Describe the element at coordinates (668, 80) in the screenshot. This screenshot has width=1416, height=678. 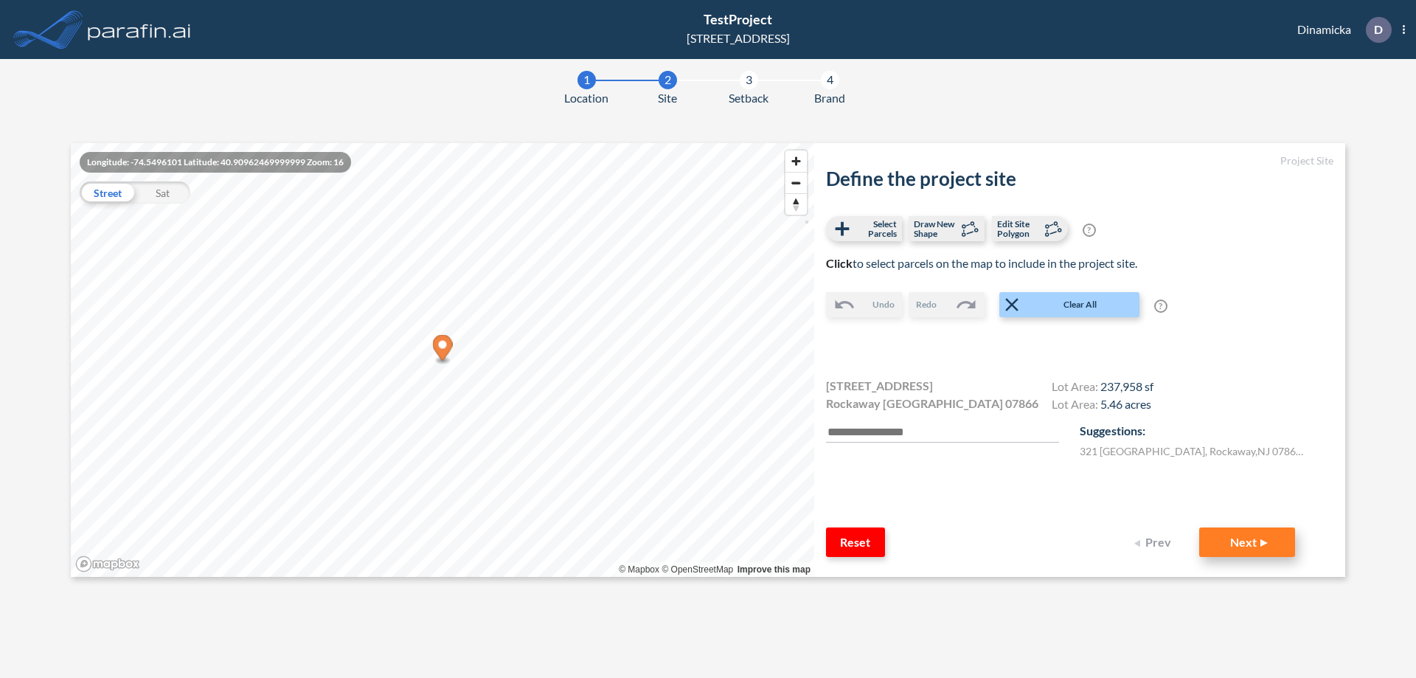
I see `div: 2` at that location.